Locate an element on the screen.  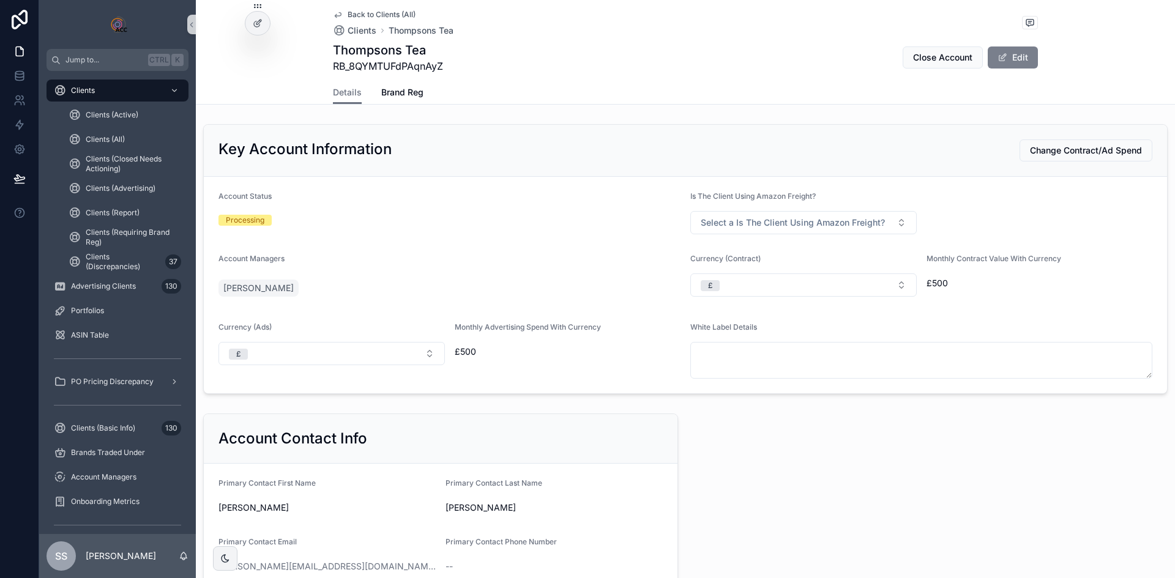
h2: Account Contact Info is located at coordinates (292, 439).